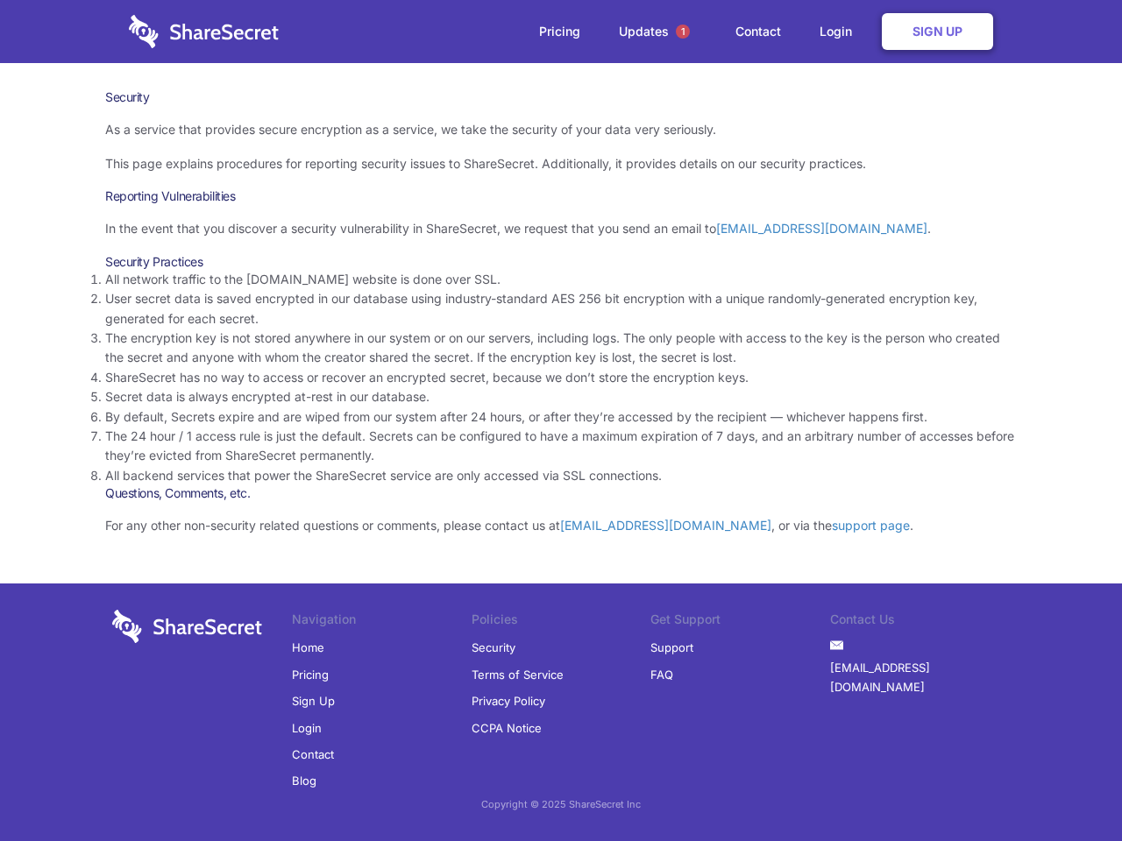 This screenshot has width=1122, height=841. Describe the element at coordinates (561, 493) in the screenshot. I see `h3: Questions, Comments, etc.` at that location.